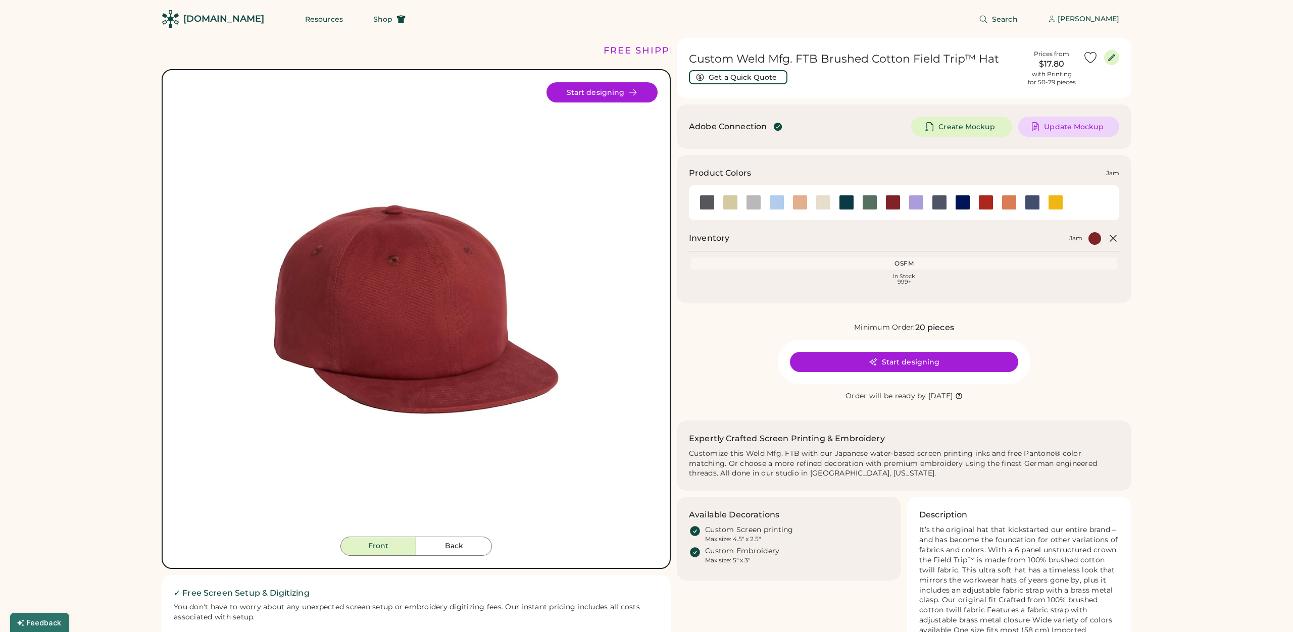 Image resolution: width=1293 pixels, height=632 pixels. Describe the element at coordinates (416, 310) in the screenshot. I see `div: FTB Style Image` at that location.